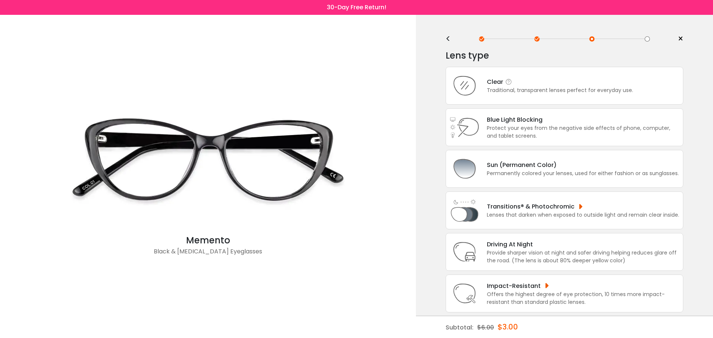  Describe the element at coordinates (583, 173) in the screenshot. I see `div: Permanently colored your lenses, used for either fashion or as sunglasses.` at that location.